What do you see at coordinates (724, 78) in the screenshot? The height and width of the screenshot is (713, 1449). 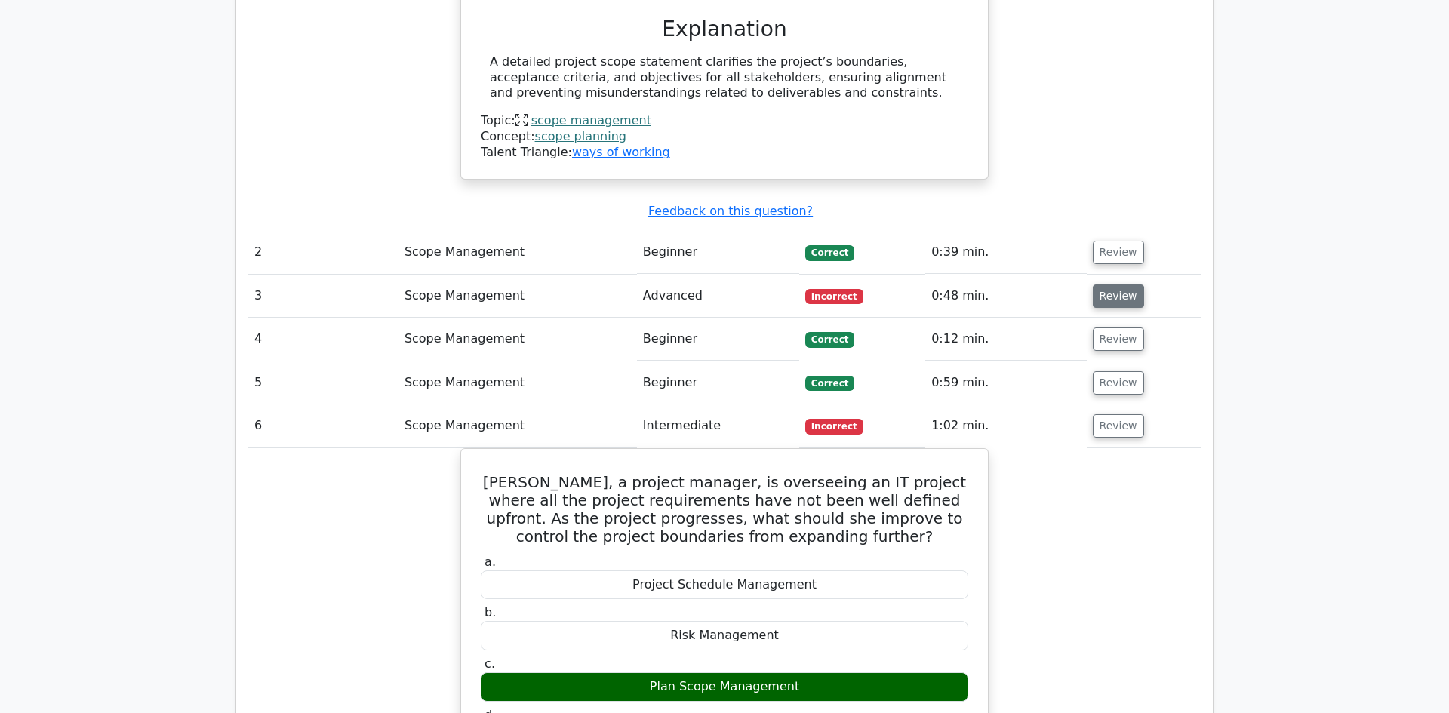 I see `div: A detailed project scope statement clarifies the project’s boundaries, acceptance criteria, and o...` at bounding box center [724, 78].